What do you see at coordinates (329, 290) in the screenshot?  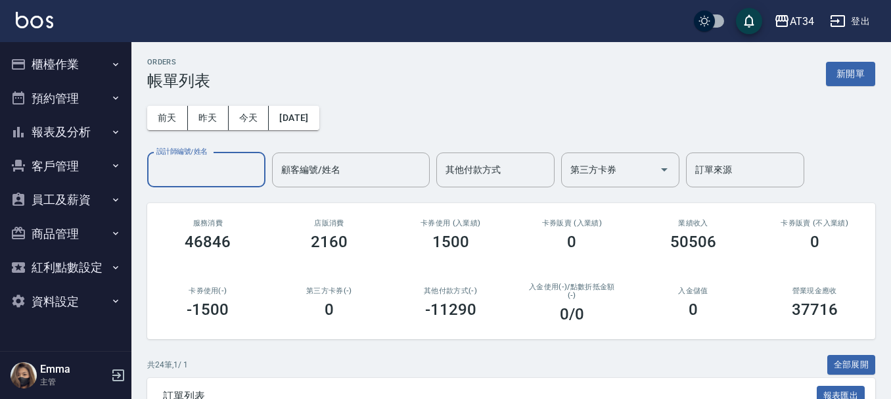 I see `h2: 第三方卡券(-)` at bounding box center [329, 290].